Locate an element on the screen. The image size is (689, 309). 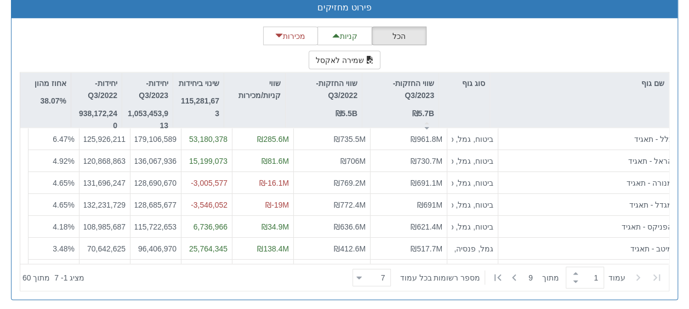
div: 4.18 % is located at coordinates (54, 226).